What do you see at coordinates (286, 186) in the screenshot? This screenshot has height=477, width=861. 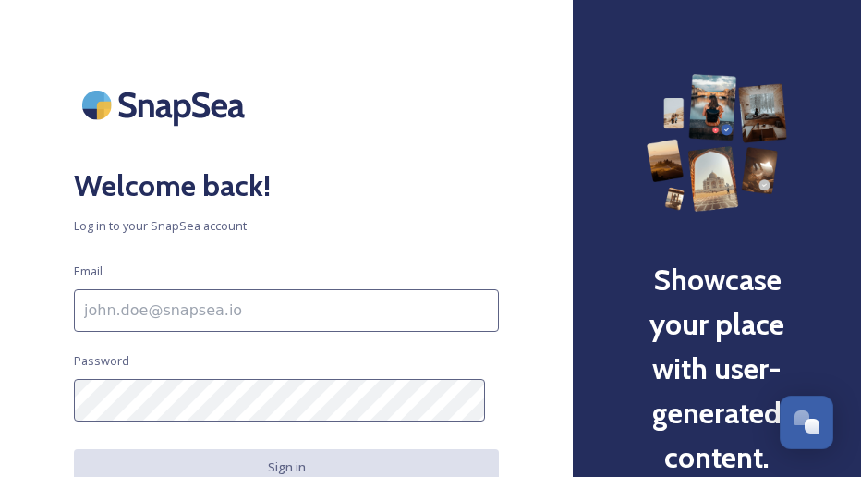 I see `h2: Welcome back!` at bounding box center [286, 186].